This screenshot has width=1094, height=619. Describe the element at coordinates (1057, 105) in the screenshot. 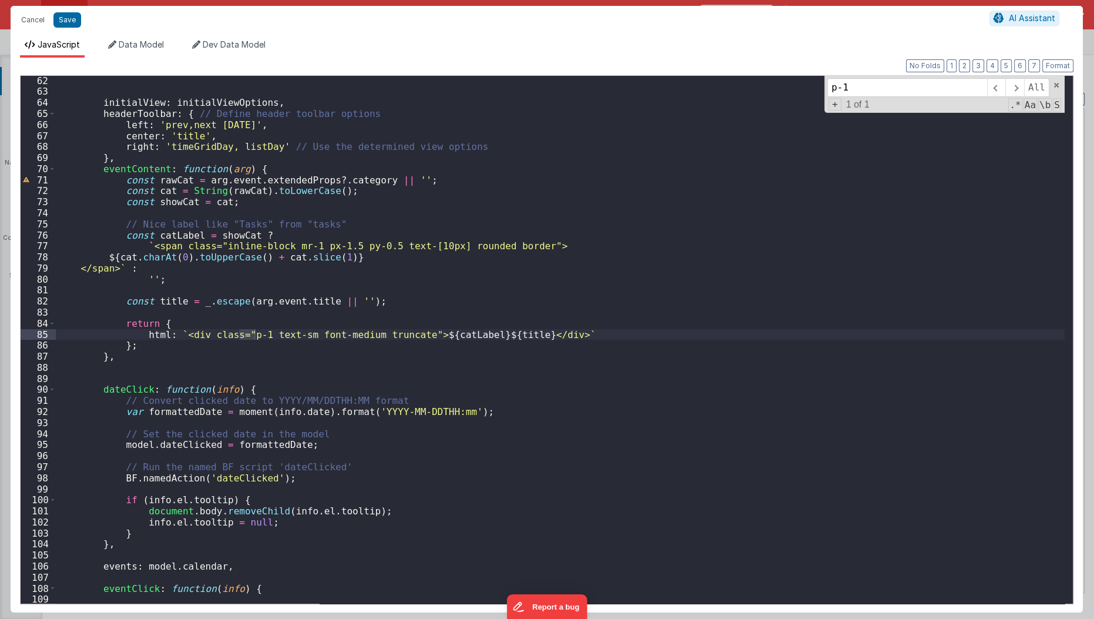

I see `span: Search In Selection` at that location.